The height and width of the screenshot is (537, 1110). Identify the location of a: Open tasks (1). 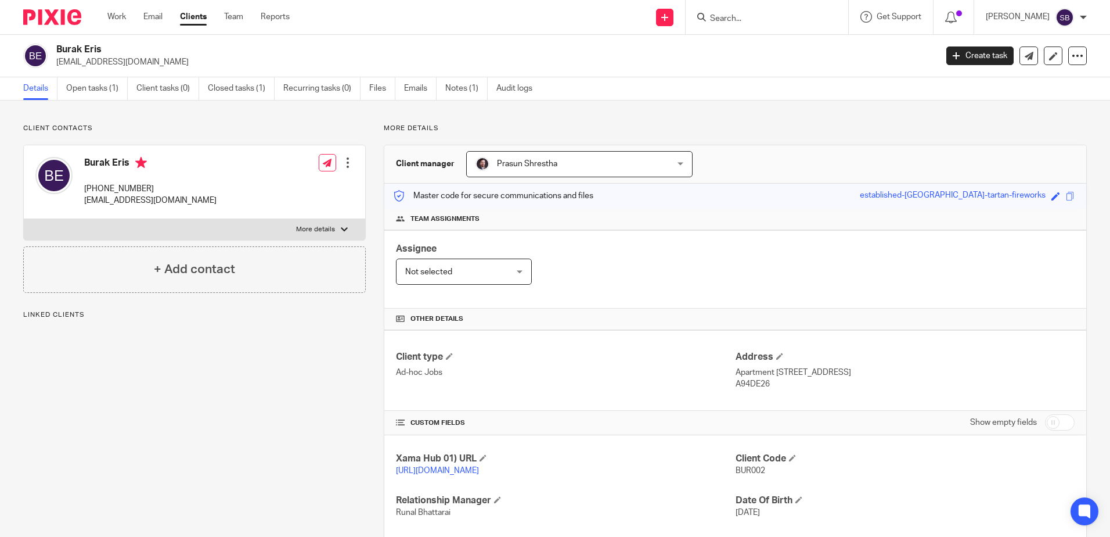
(97, 88).